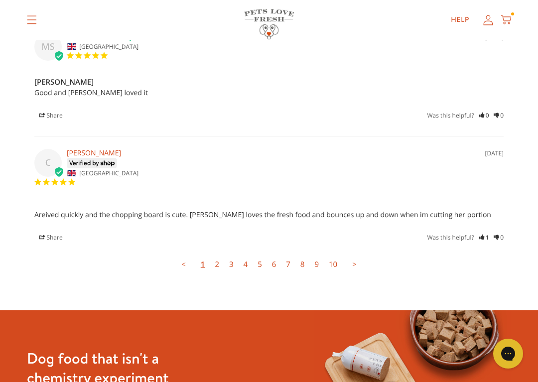 Image resolution: width=538 pixels, height=382 pixels. I want to click on div: MS, so click(48, 47).